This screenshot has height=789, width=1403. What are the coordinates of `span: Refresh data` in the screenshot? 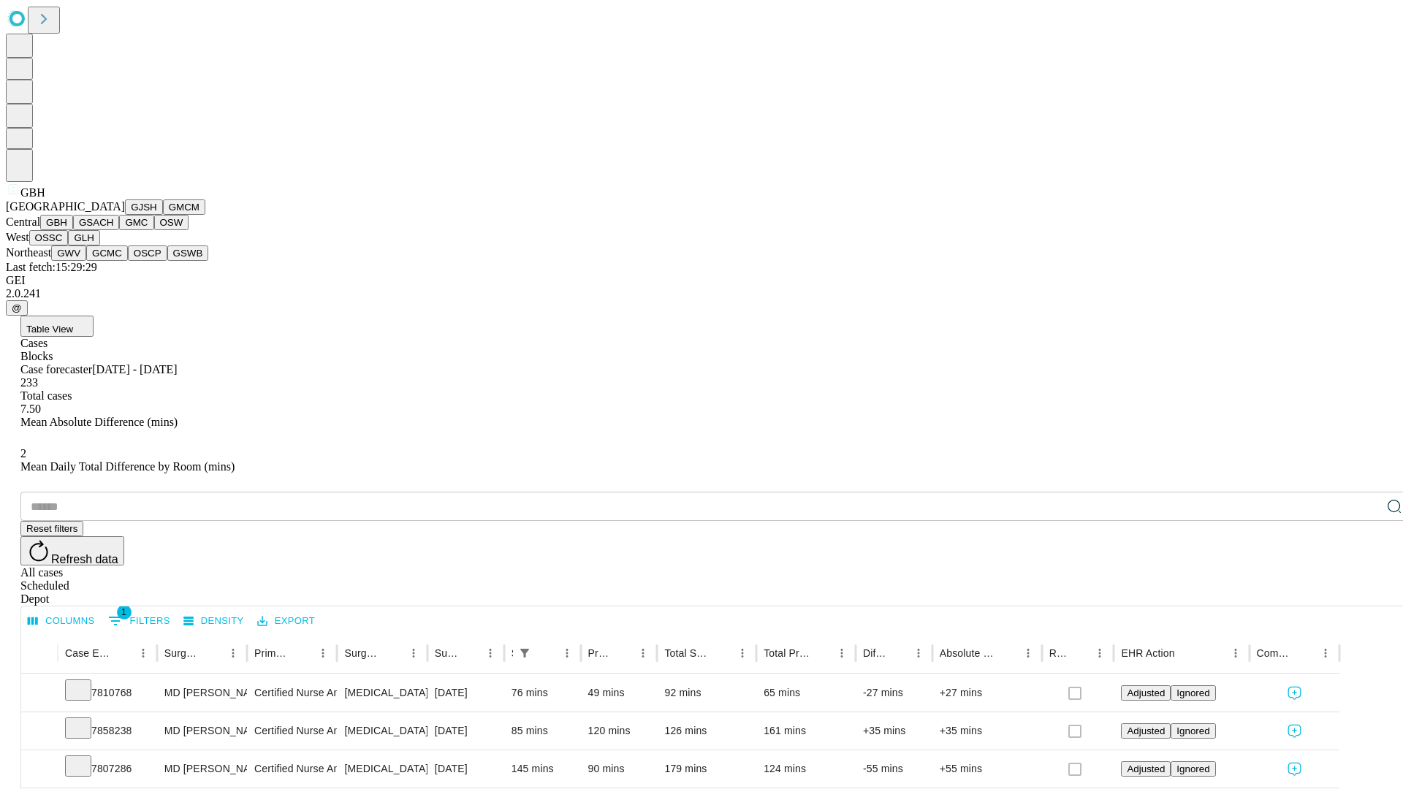 It's located at (85, 559).